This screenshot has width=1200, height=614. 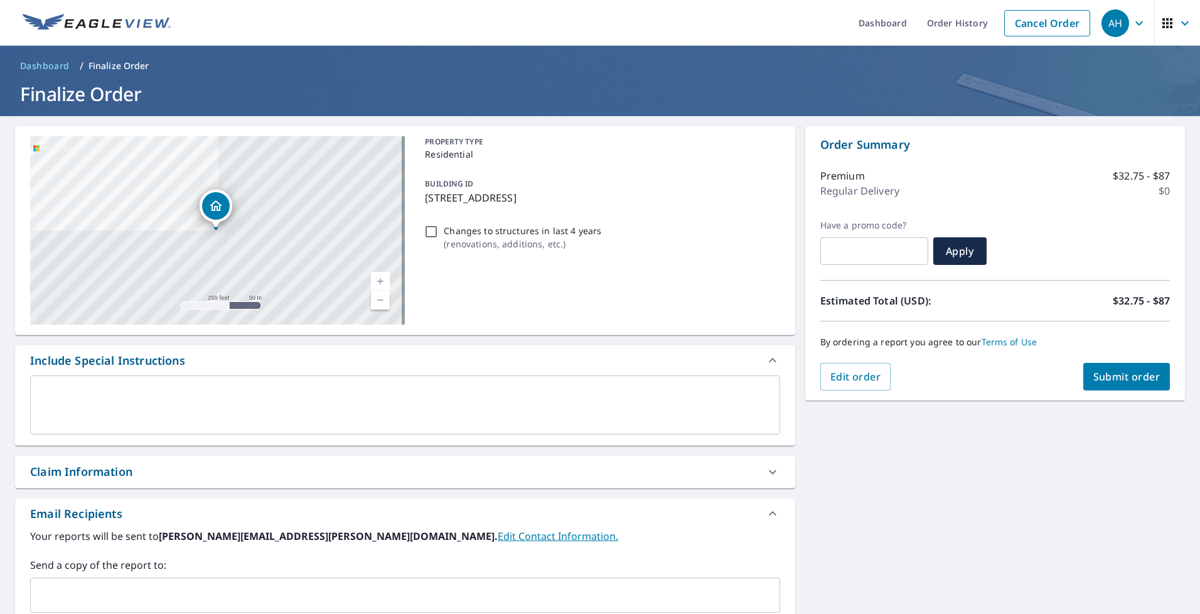 What do you see at coordinates (1047, 23) in the screenshot?
I see `a: Cancel Order` at bounding box center [1047, 23].